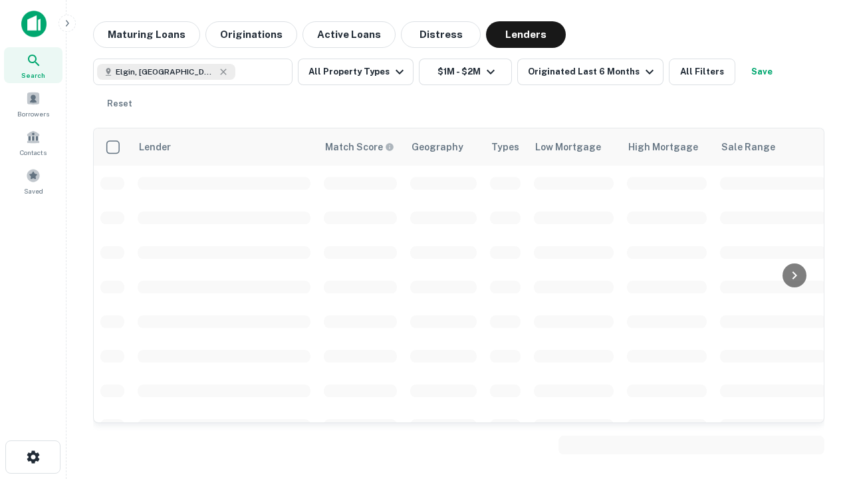 The image size is (851, 479). I want to click on div: Originated Last 6 Months, so click(593, 72).